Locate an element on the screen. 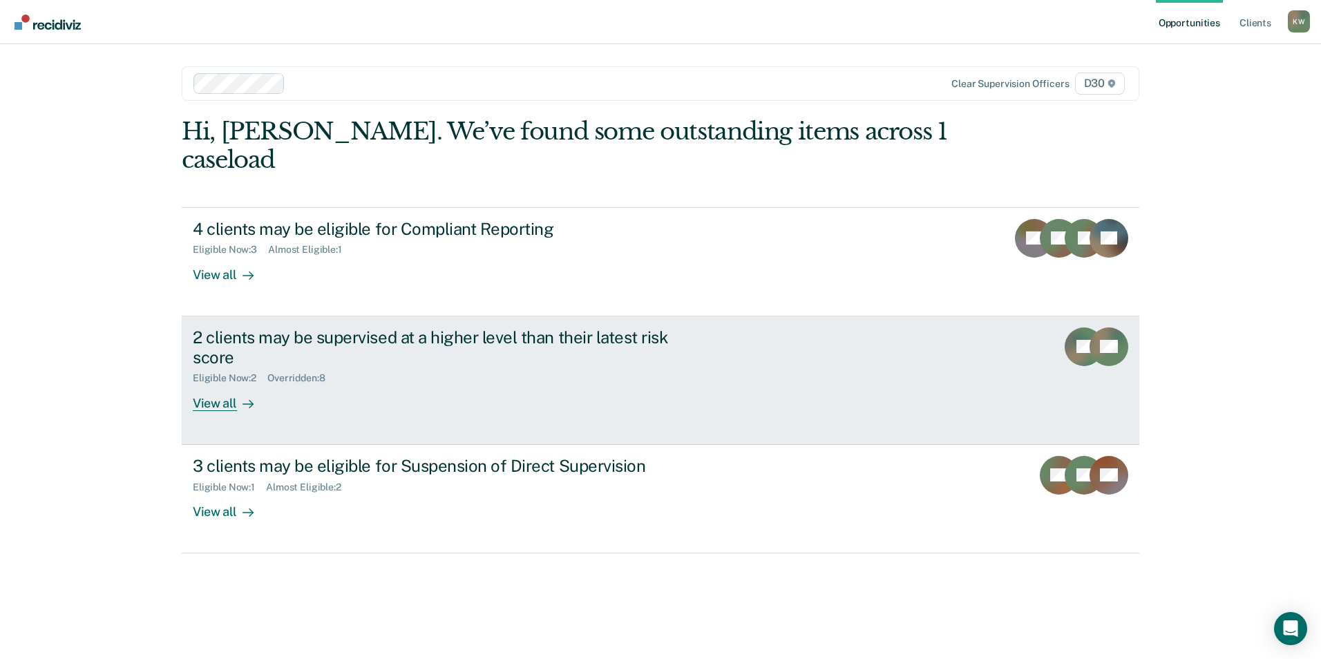 The width and height of the screenshot is (1321, 659). div: Eligible Now : 3 is located at coordinates (230, 249).